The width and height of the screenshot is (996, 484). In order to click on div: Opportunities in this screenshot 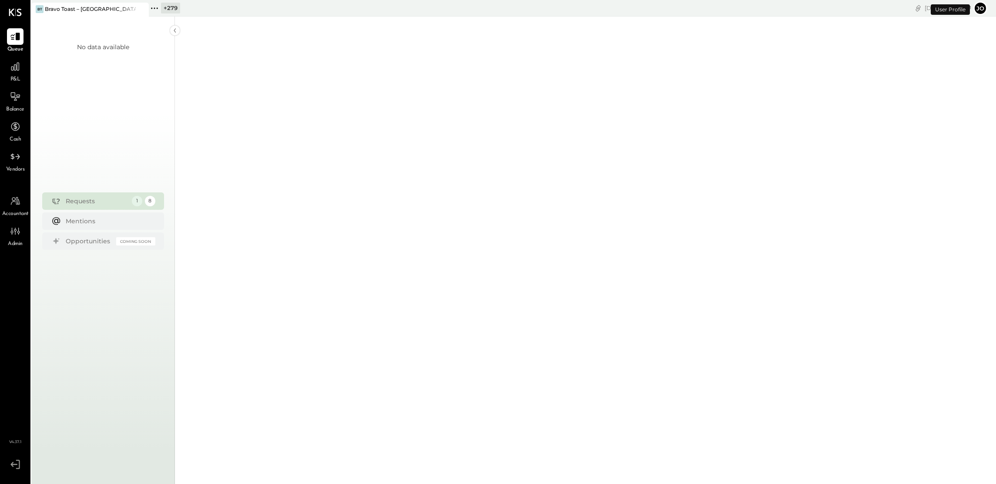, I will do `click(89, 241)`.